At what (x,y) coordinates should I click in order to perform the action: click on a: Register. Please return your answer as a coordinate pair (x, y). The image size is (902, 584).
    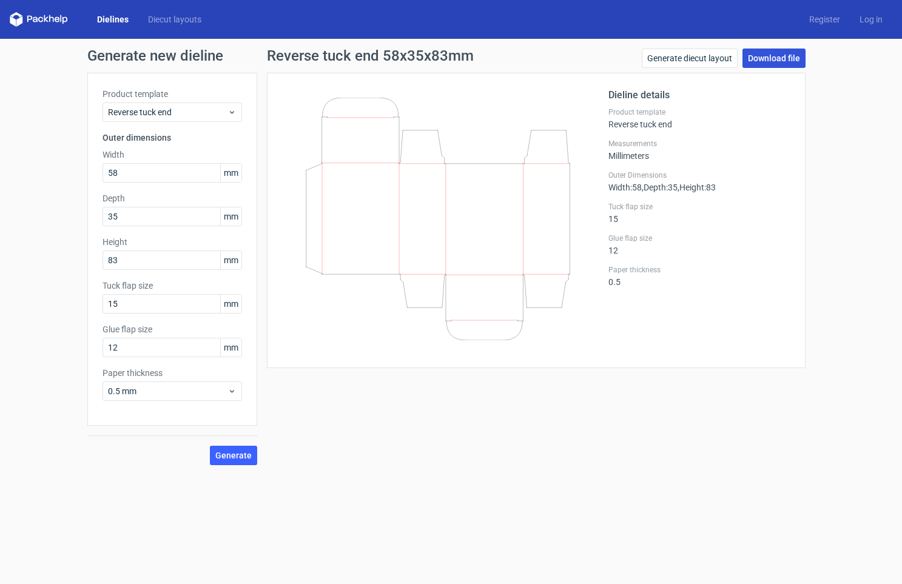
    Looking at the image, I should click on (825, 19).